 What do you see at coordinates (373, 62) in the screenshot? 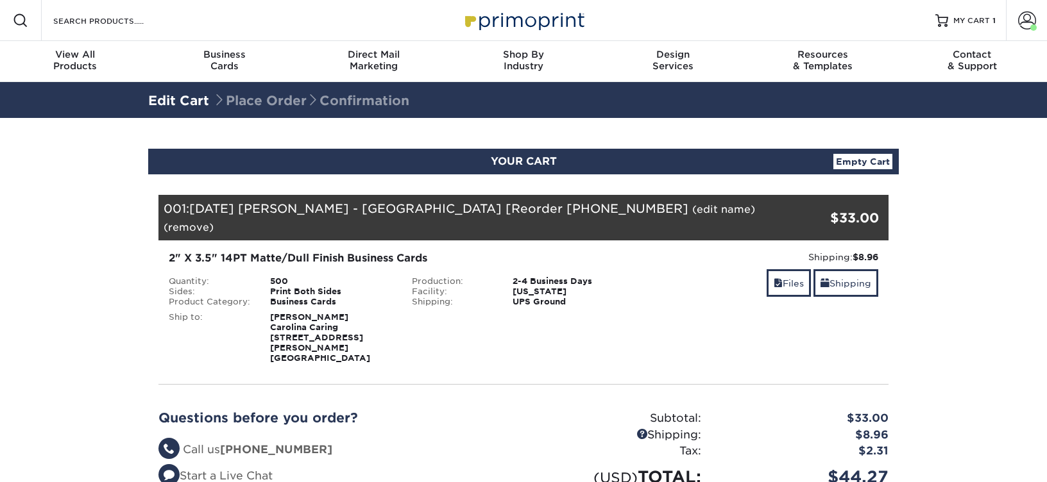
I see `a: Direct MailMarketing` at bounding box center [373, 62].